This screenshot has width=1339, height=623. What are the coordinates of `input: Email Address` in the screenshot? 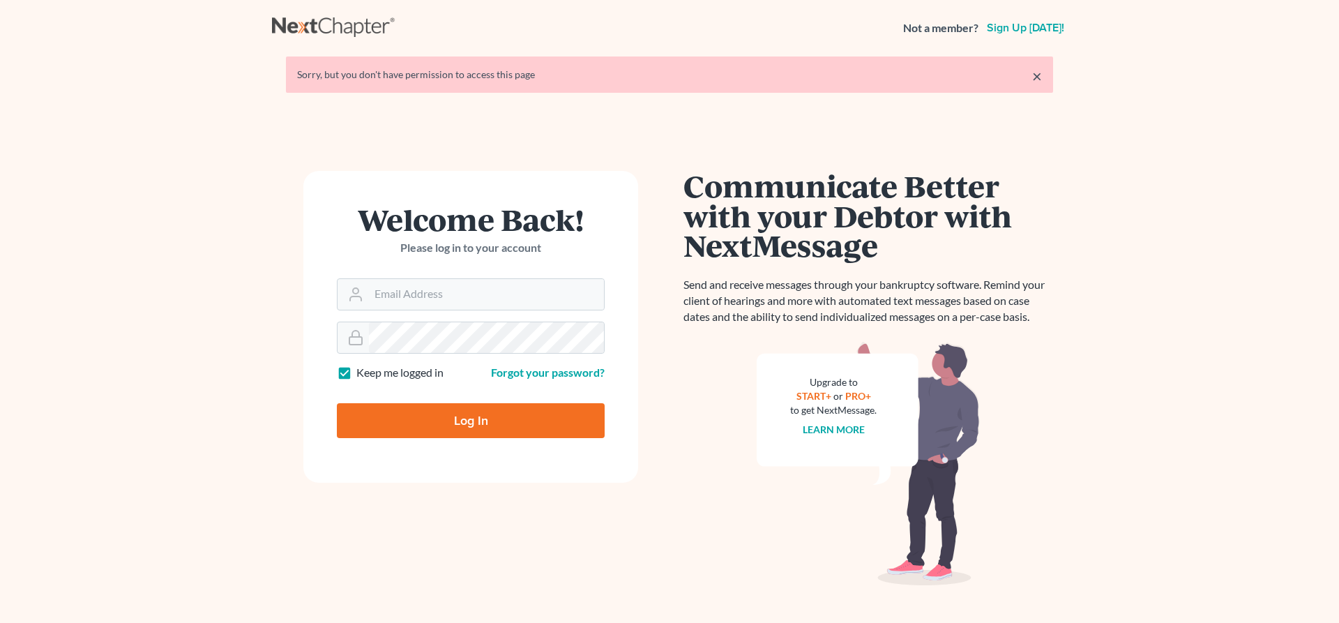 It's located at (486, 294).